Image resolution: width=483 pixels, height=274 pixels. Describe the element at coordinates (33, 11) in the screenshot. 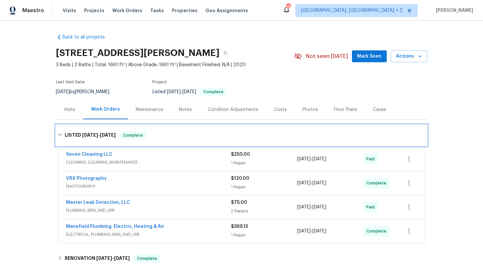

I see `span: Maestro` at that location.